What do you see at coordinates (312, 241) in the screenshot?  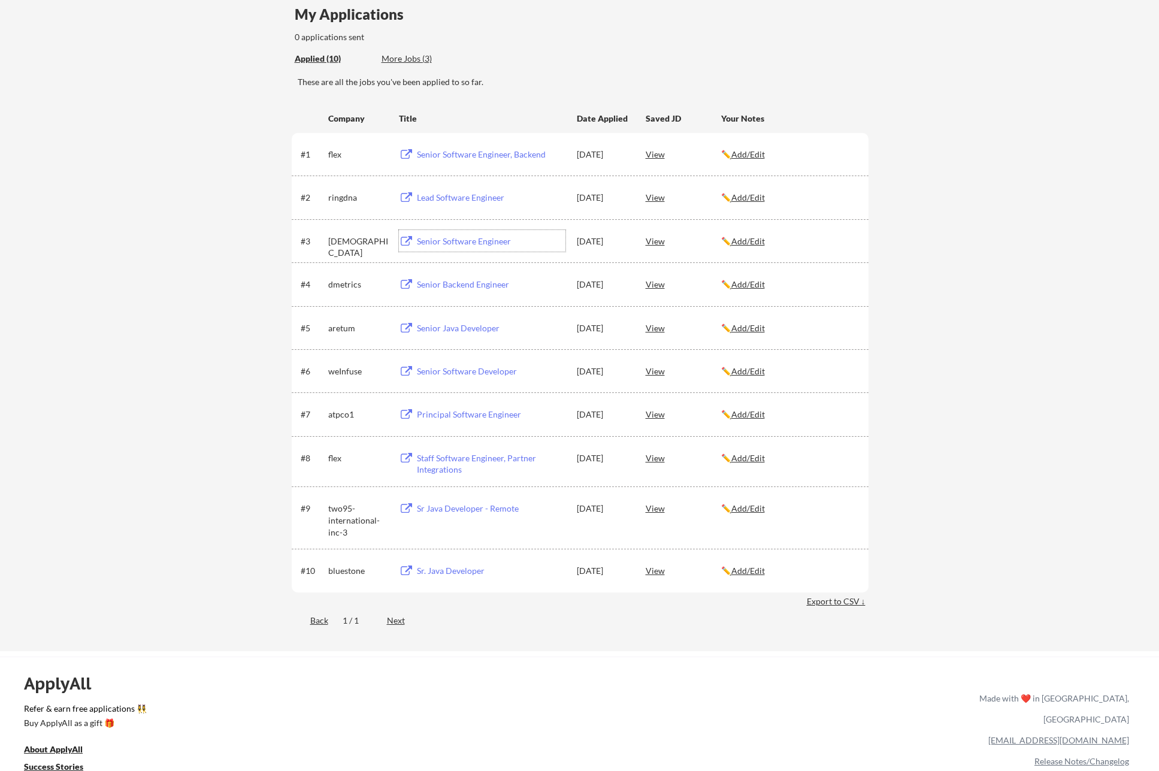 I see `div: #3` at bounding box center [312, 241].